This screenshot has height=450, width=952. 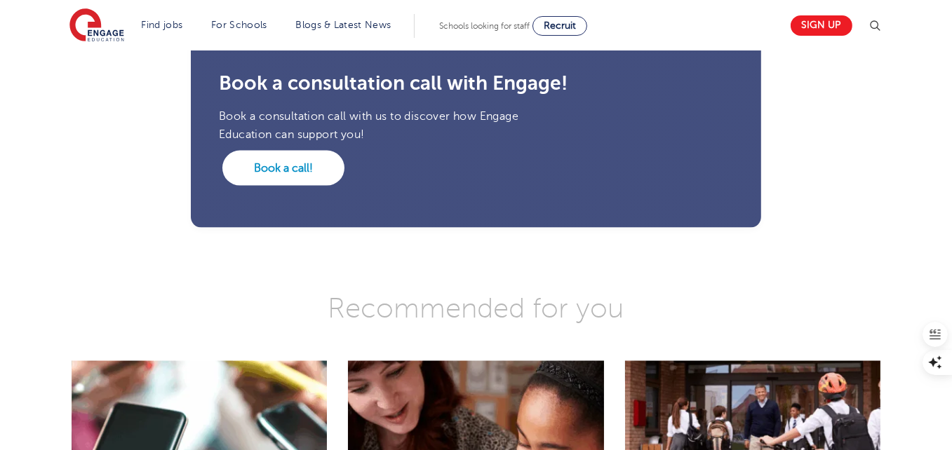 I want to click on a: Find jobs, so click(x=162, y=25).